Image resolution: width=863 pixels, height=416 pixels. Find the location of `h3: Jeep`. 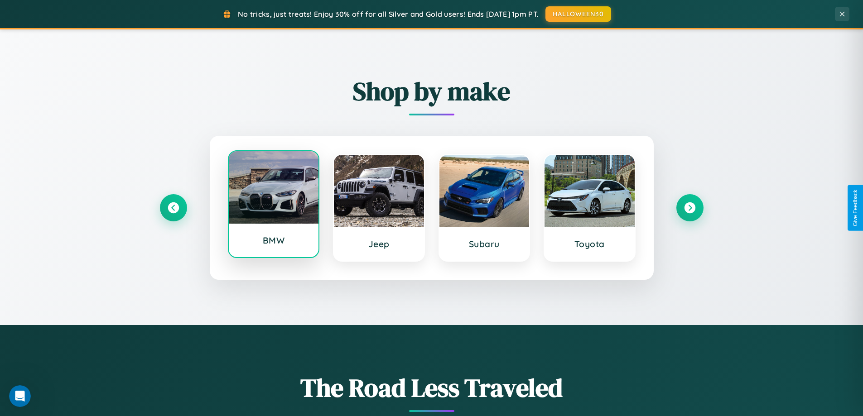

h3: Jeep is located at coordinates (379, 244).